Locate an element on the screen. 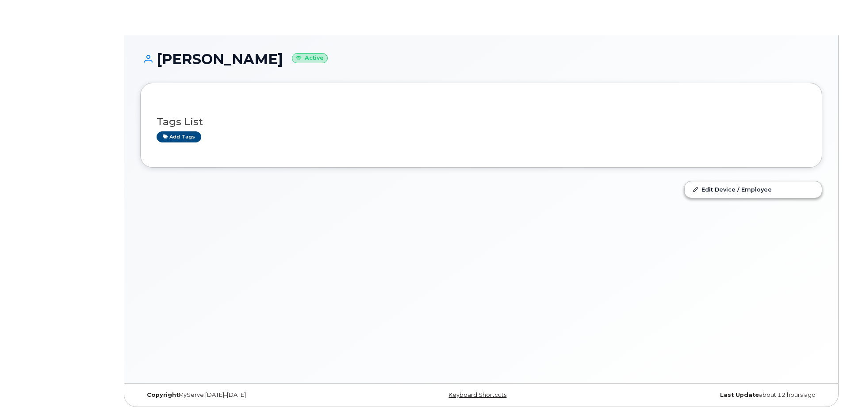 This screenshot has width=843, height=407. h3: Tags List is located at coordinates (481, 122).